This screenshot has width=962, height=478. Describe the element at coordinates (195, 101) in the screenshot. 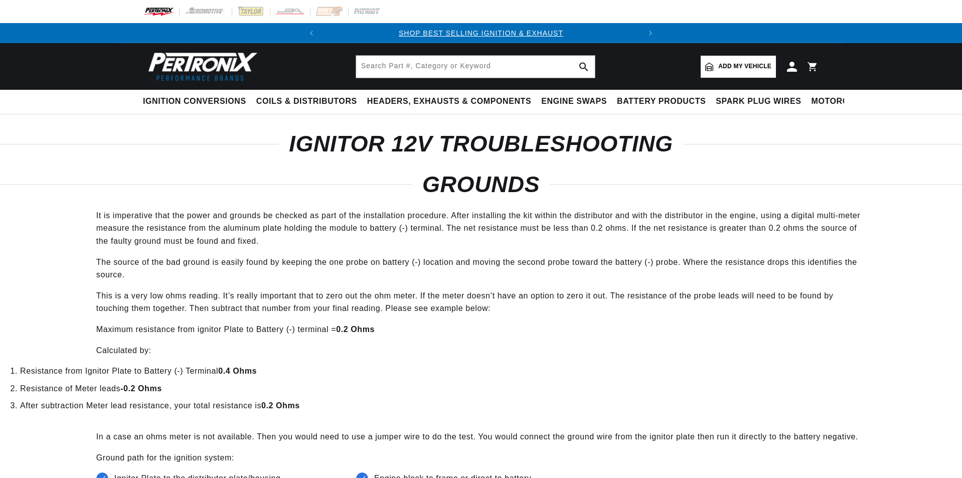

I see `span: Ignition Conversions` at that location.